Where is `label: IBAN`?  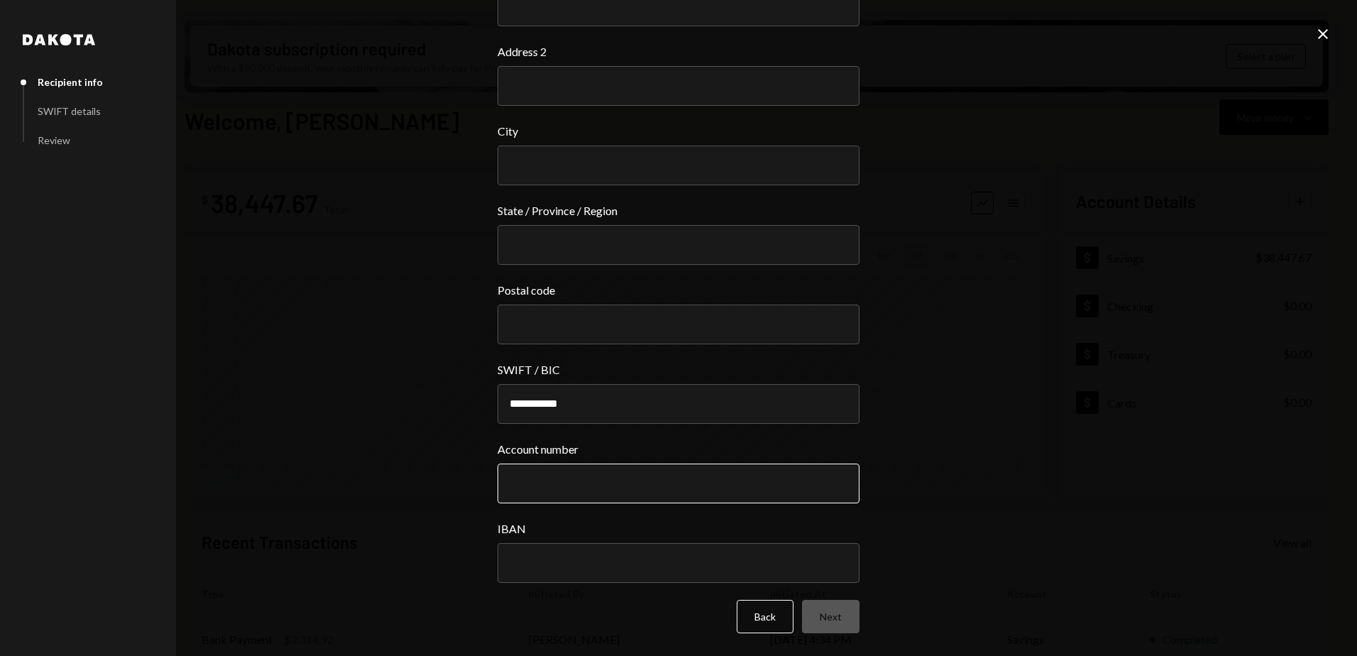 label: IBAN is located at coordinates (679, 529).